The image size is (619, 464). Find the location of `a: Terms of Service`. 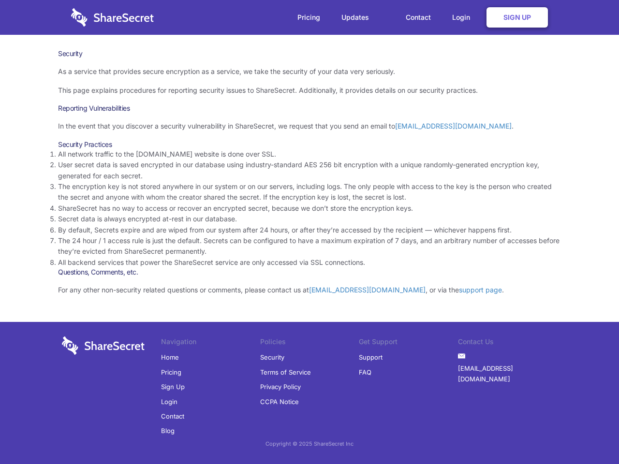

a: Terms of Service is located at coordinates (285, 373).